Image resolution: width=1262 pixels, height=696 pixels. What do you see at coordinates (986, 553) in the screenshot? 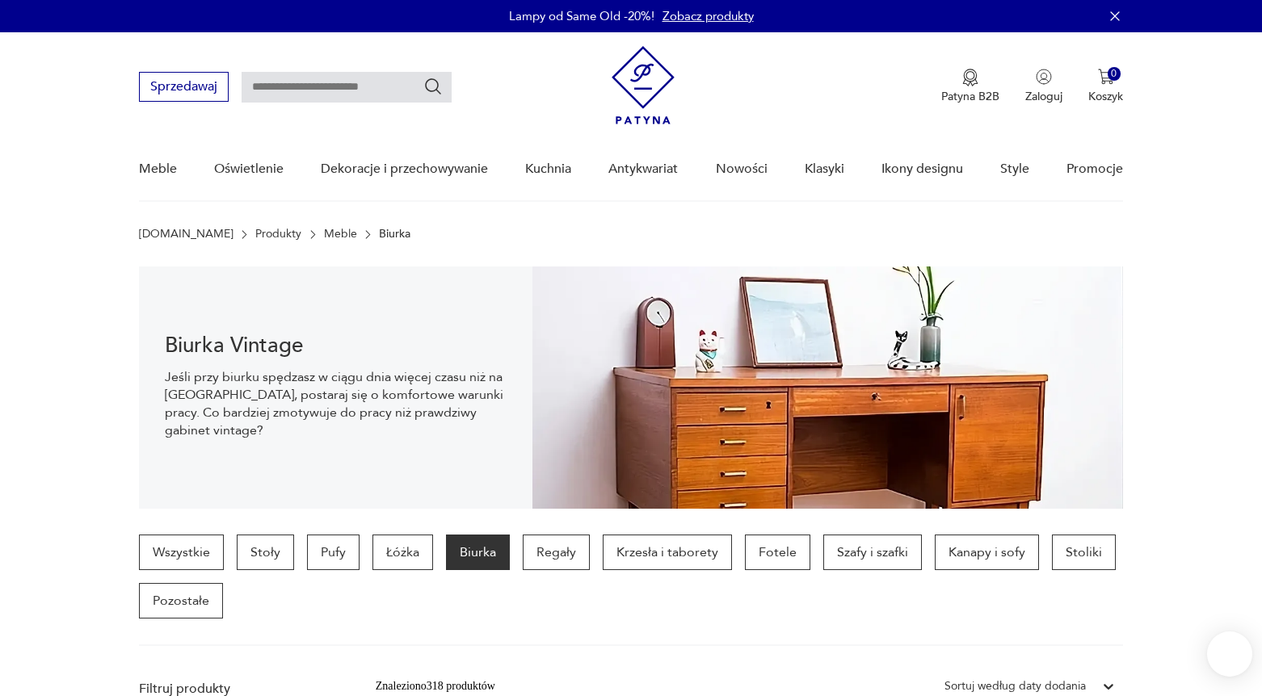
I see `p: Kanapy i sofy` at bounding box center [986, 553].